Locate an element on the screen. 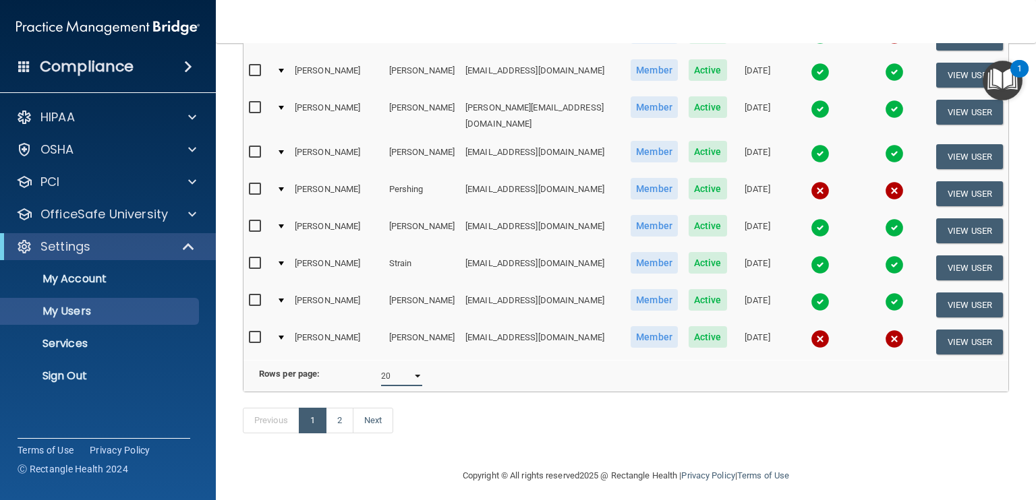 This screenshot has height=500, width=1036. div: Copyright © All rights reserved 2025 @ Rectangle Health | | is located at coordinates (626, 476).